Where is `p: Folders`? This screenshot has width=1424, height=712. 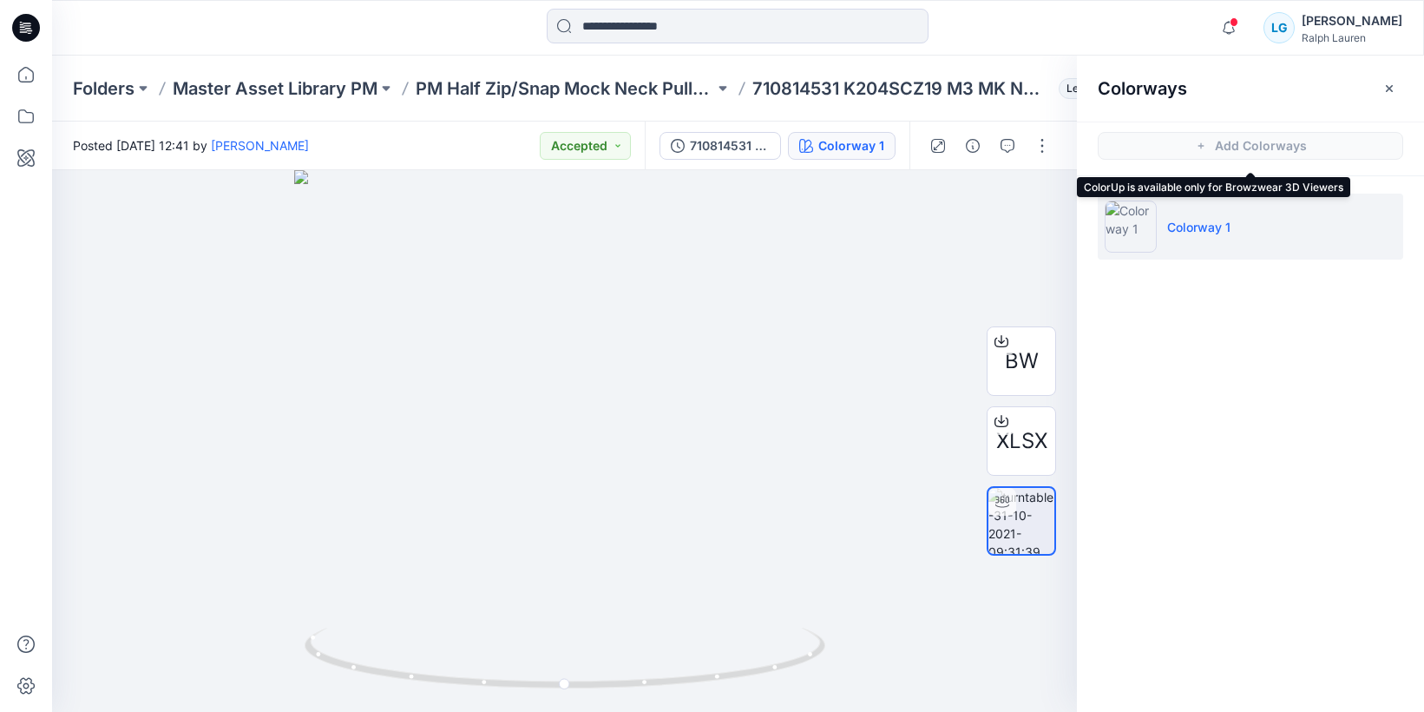 p: Folders is located at coordinates (103, 89).